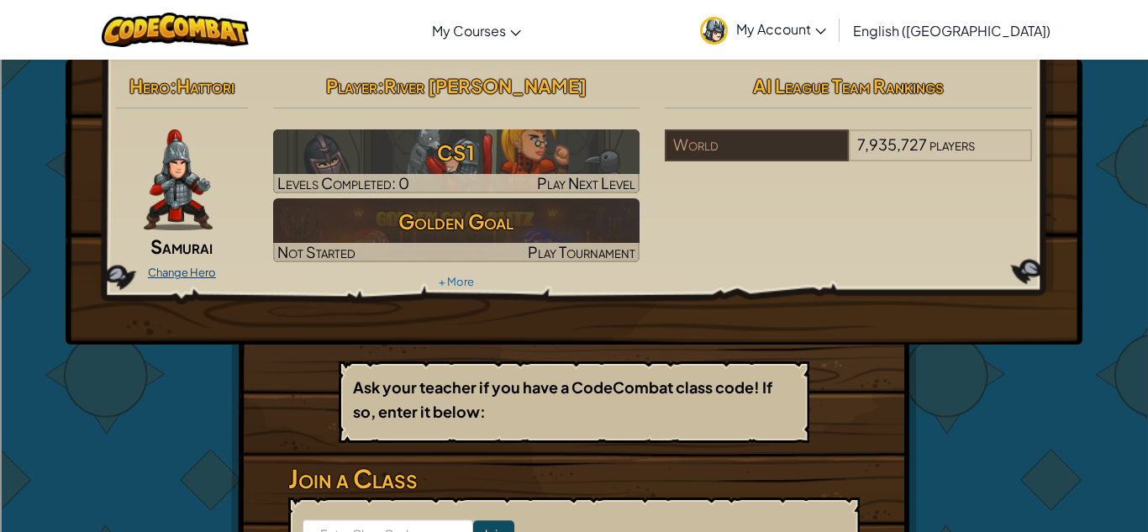 The image size is (1148, 532). Describe the element at coordinates (574, 90) in the screenshot. I see `div: Sign out` at that location.